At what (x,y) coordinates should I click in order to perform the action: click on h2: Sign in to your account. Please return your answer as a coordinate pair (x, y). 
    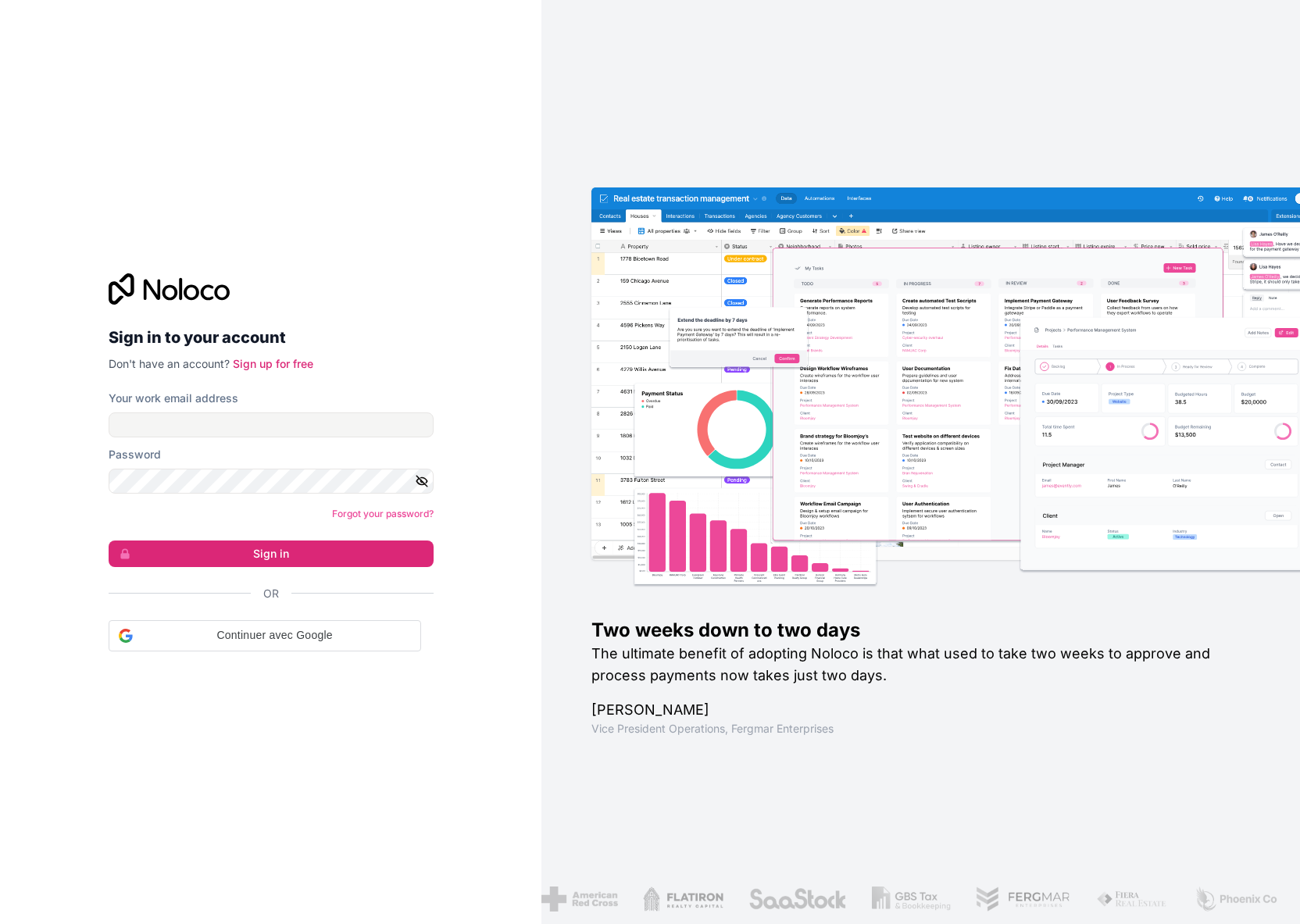
    Looking at the image, I should click on (271, 337).